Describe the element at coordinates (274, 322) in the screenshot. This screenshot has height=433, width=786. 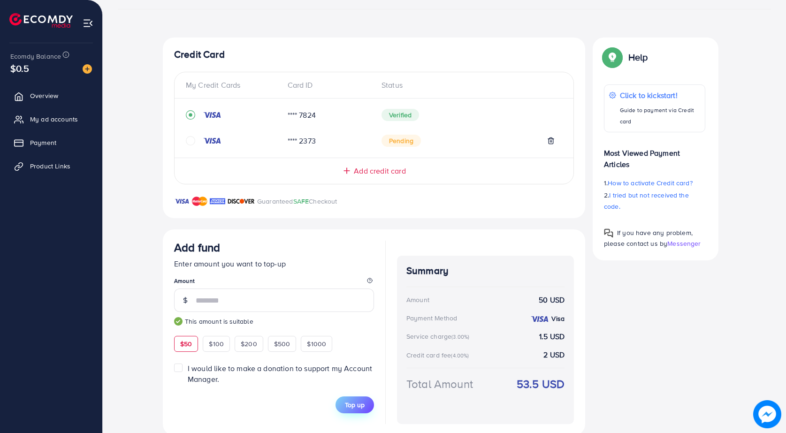
I see `small: This amount is suitable` at that location.